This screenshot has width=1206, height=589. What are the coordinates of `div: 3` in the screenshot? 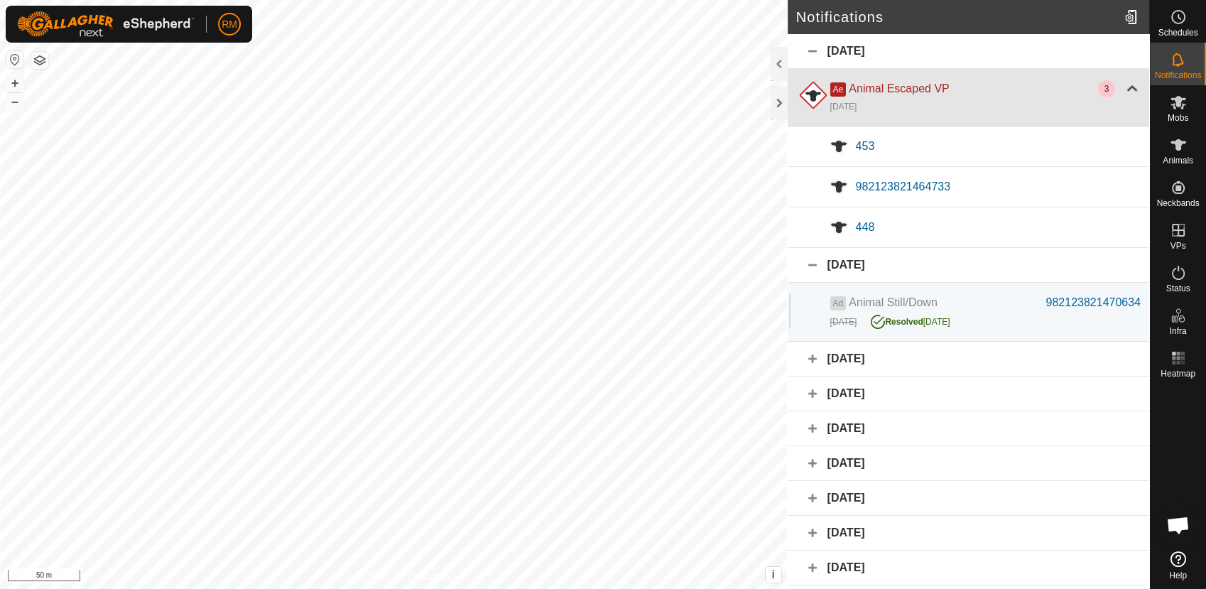 It's located at (1106, 89).